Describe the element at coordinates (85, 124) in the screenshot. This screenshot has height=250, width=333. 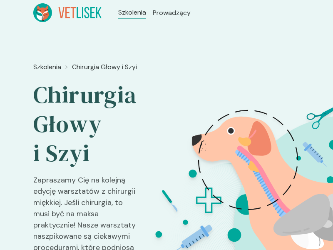
I see `h2: Chirurgia Głowy i Szyi` at that location.